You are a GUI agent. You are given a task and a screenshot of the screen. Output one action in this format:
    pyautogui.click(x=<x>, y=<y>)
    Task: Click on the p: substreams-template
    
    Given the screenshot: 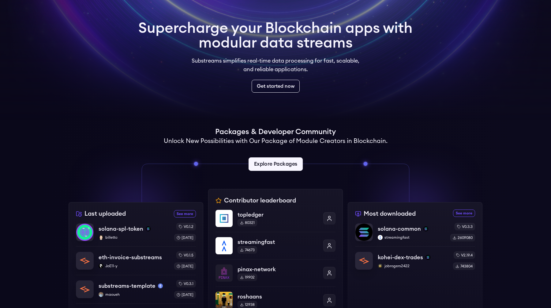 What is the action you would take?
    pyautogui.click(x=127, y=285)
    